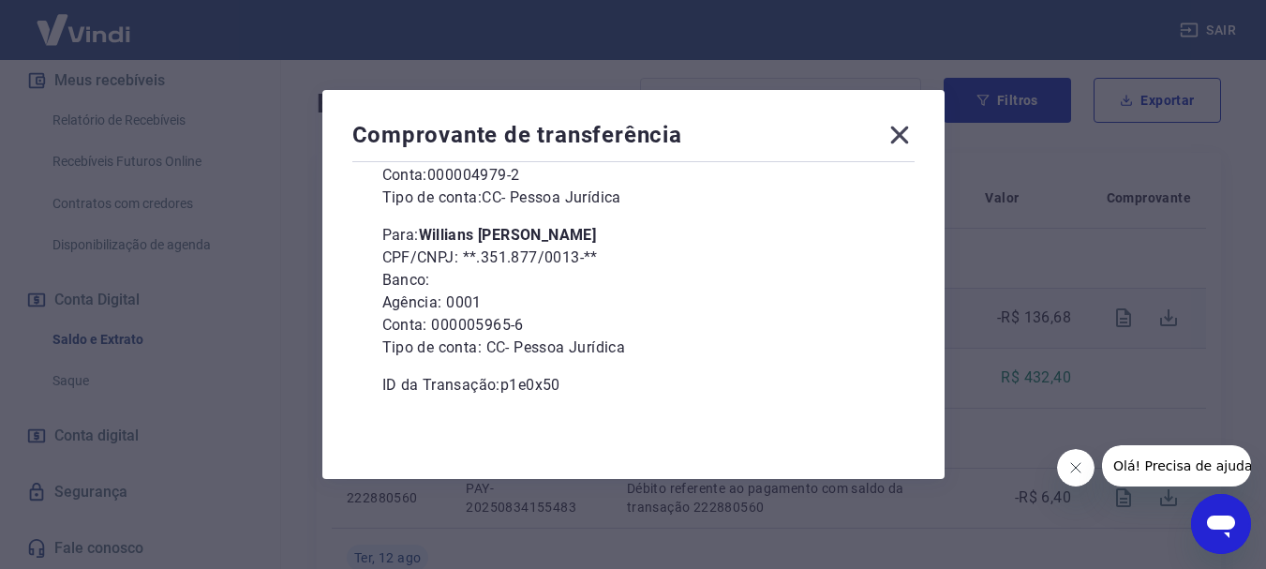  What do you see at coordinates (633, 325) in the screenshot?
I see `p: Conta: 000005965-6` at bounding box center [633, 325].